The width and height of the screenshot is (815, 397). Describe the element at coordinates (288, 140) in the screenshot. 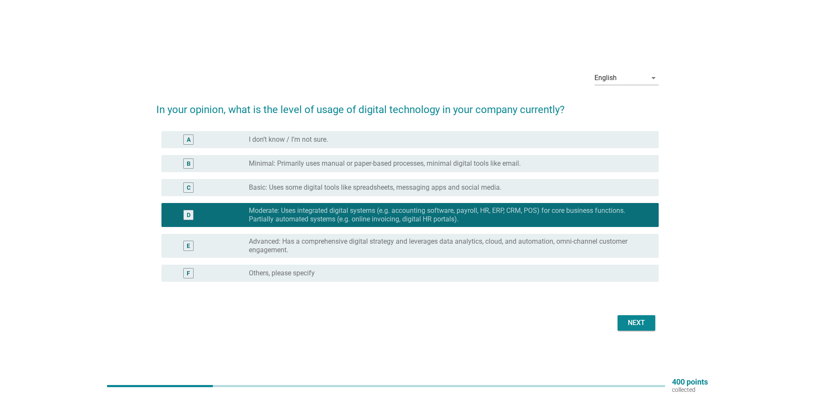

I see `label: I don’t know / I’m not sure.` at that location.